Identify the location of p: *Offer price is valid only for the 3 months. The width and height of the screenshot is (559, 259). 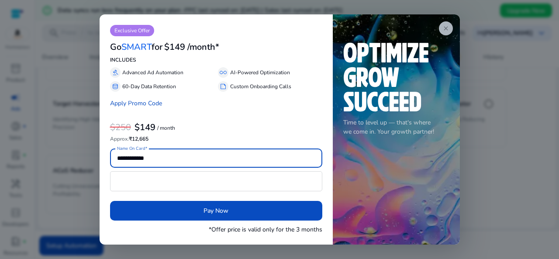
(265, 229).